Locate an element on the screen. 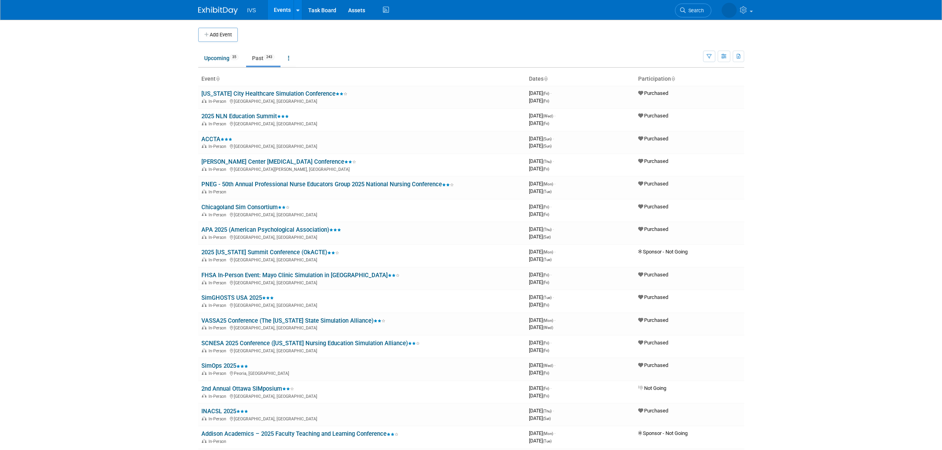  th: Participation is located at coordinates (689, 79).